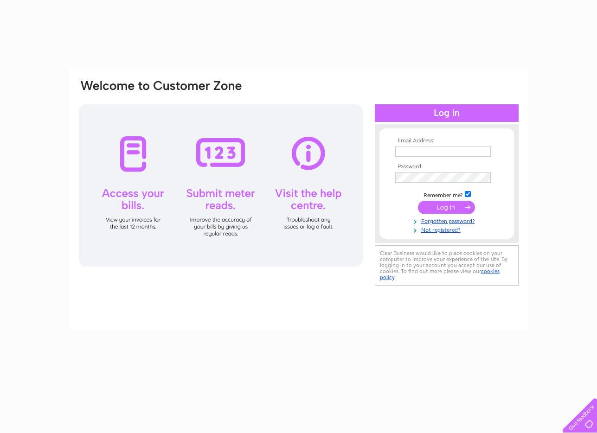 The width and height of the screenshot is (597, 433). Describe the element at coordinates (448, 229) in the screenshot. I see `a: Not registered?` at that location.